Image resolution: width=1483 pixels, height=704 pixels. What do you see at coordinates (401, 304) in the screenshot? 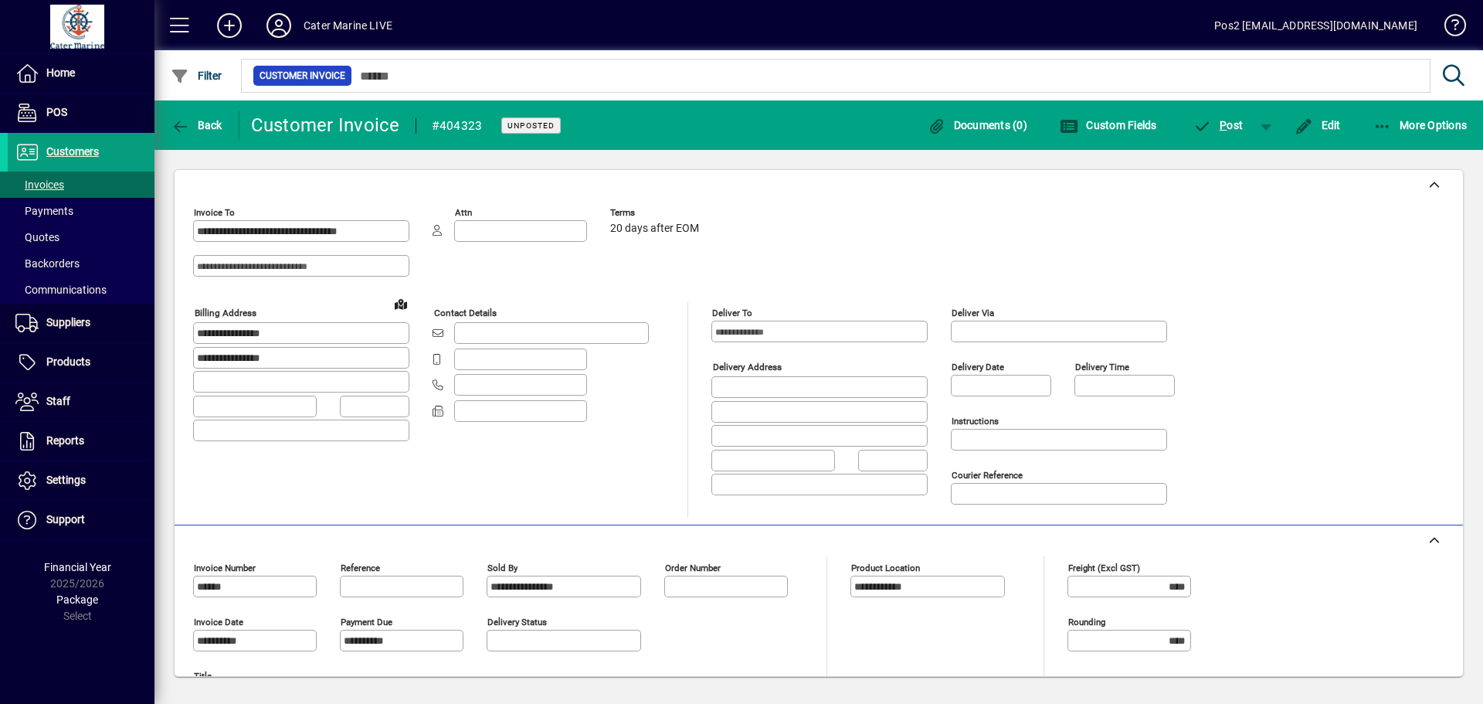
I see `a: View on map` at bounding box center [401, 304].